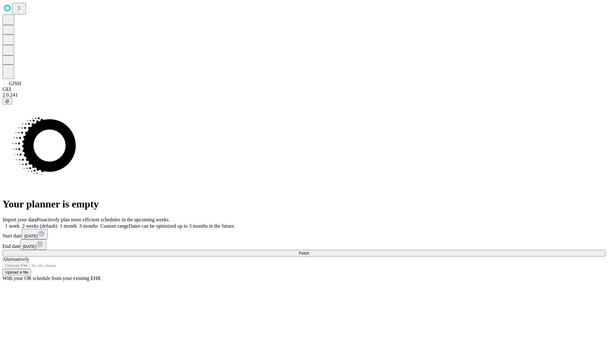 The height and width of the screenshot is (342, 608). What do you see at coordinates (88, 226) in the screenshot?
I see `span: 3 months` at bounding box center [88, 226].